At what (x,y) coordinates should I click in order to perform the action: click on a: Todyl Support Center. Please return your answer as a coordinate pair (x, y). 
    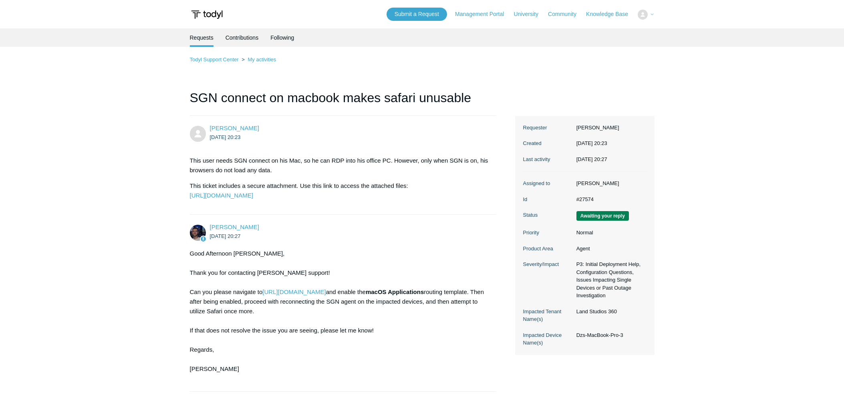
    Looking at the image, I should click on (214, 59).